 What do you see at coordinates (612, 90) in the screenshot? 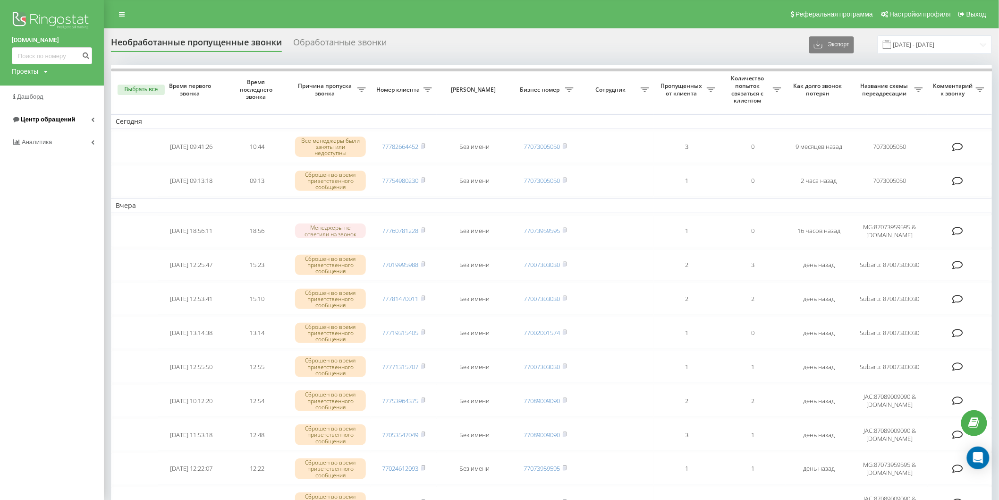
I see `span: Сотрудник` at bounding box center [612, 90].